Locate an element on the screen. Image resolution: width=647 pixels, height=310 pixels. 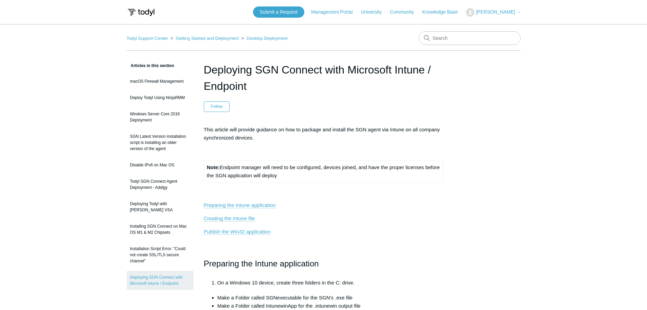
a: Disable IPv6 on Mac OS is located at coordinates (160, 165).